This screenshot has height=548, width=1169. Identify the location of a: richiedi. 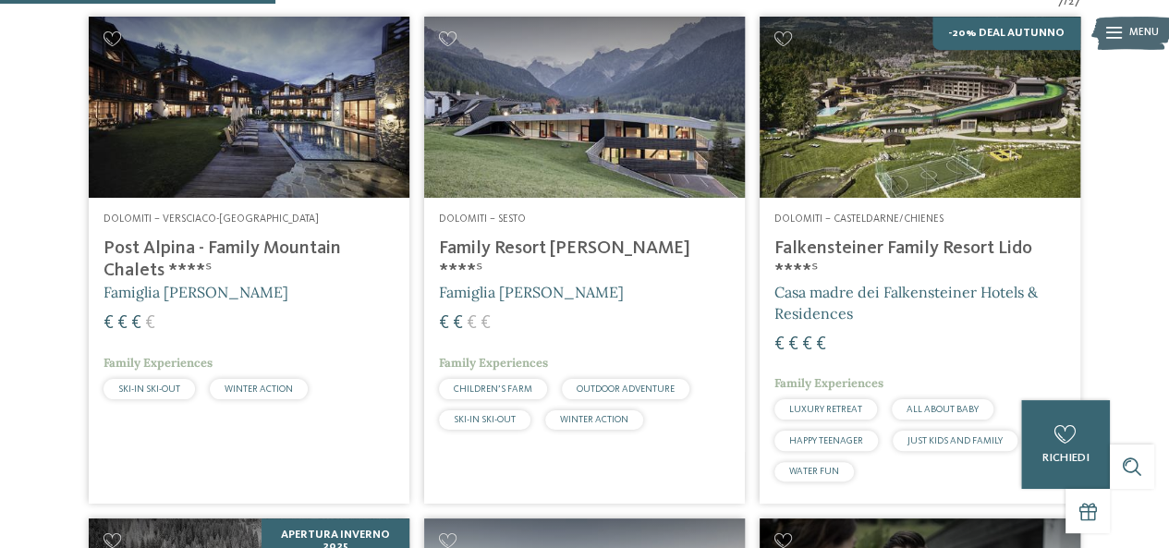
(1065, 444).